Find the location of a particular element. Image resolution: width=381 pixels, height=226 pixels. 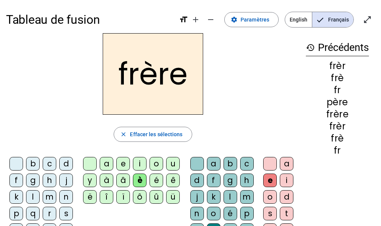

mat-icon: history is located at coordinates (310, 48).